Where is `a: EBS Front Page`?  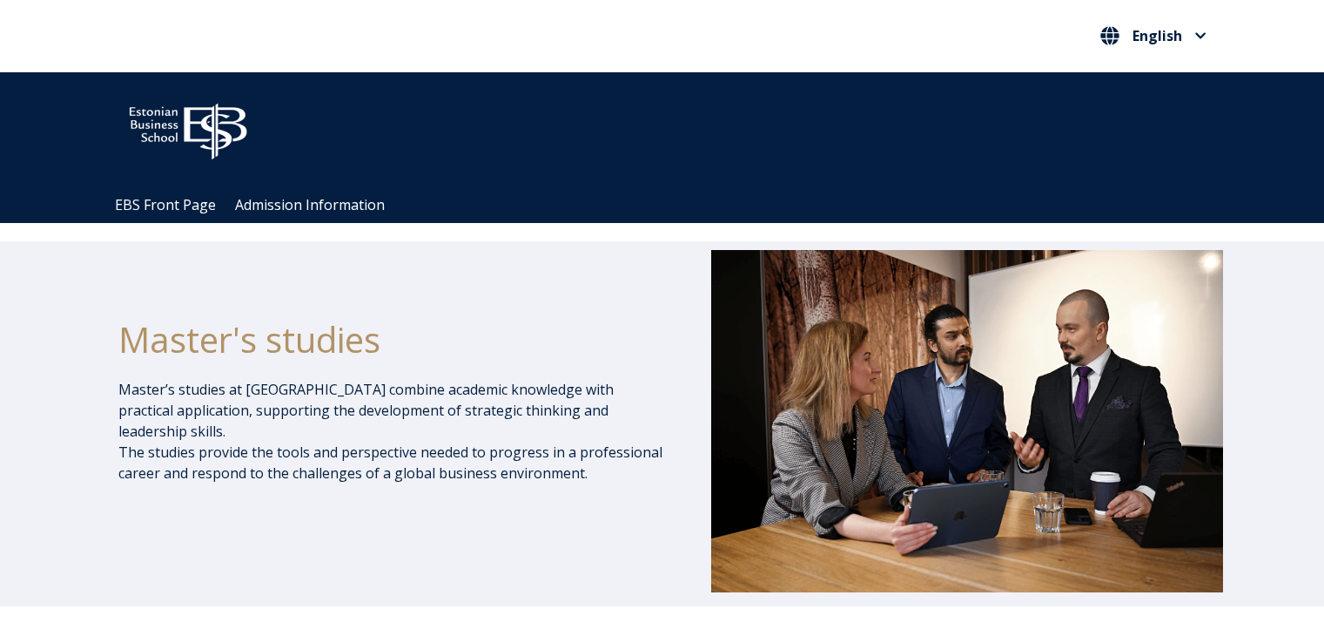 a: EBS Front Page is located at coordinates (165, 205).